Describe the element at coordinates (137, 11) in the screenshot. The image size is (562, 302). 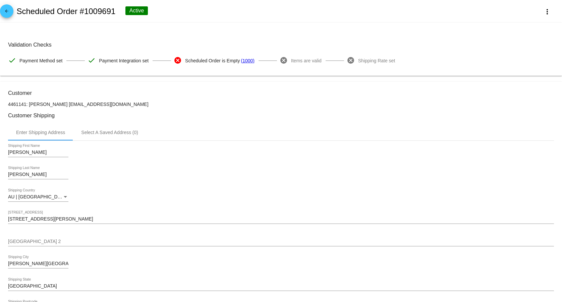
I see `div: Active` at that location.